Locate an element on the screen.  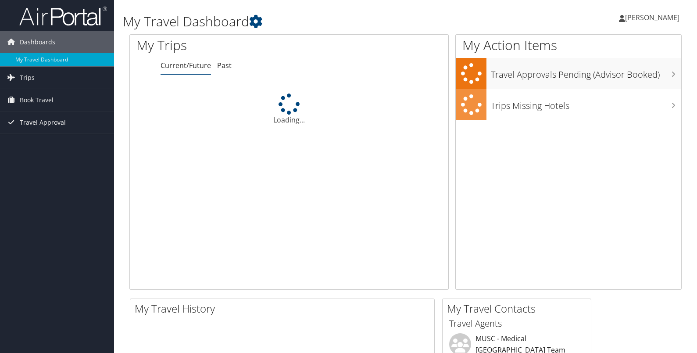
a: Past is located at coordinates (224, 65).